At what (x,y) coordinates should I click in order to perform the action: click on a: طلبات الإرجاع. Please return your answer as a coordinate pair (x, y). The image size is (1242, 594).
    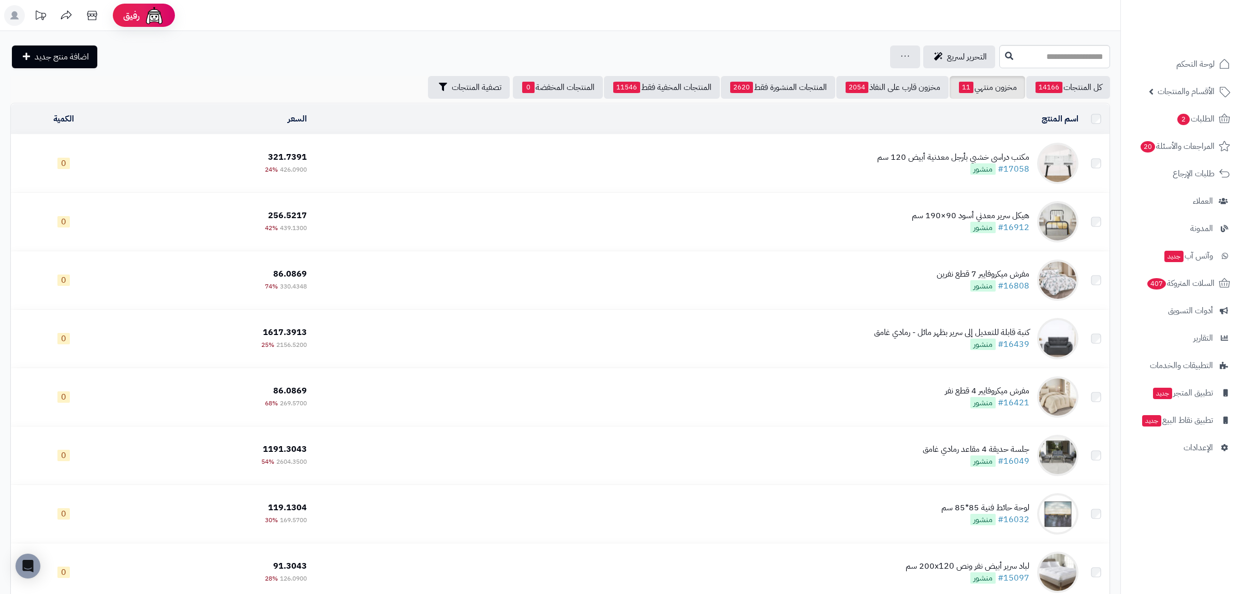
    Looking at the image, I should click on (1181, 174).